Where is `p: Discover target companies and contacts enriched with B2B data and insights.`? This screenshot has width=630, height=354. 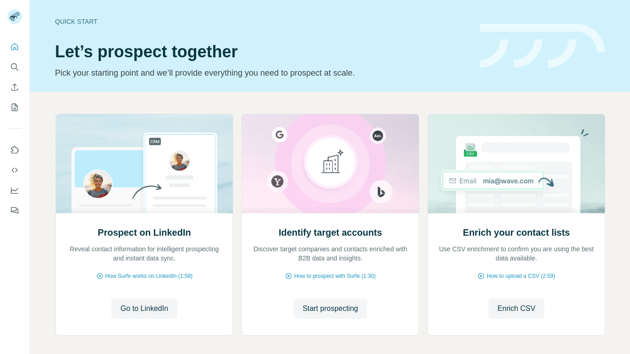 p: Discover target companies and contacts enriched with B2B data and insights. is located at coordinates (331, 254).